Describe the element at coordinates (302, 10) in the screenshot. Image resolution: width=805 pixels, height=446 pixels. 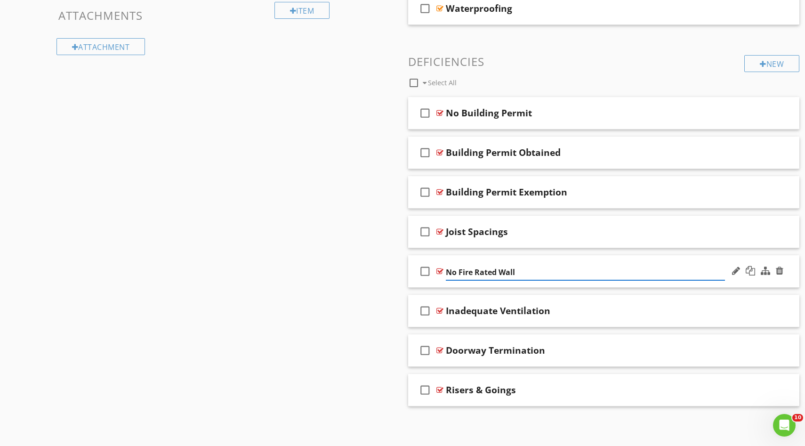
I see `div: Item` at that location.